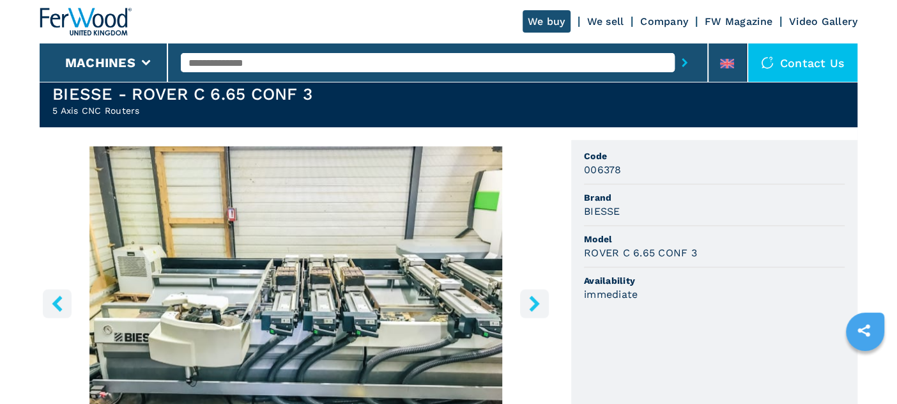  What do you see at coordinates (739, 21) in the screenshot?
I see `a: FW Magazine` at bounding box center [739, 21].